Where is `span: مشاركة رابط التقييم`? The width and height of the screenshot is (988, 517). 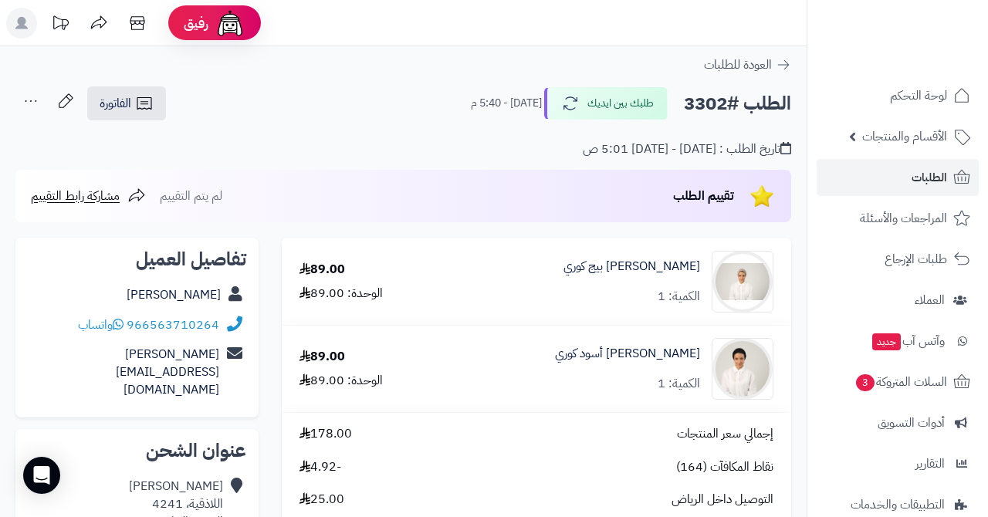
span: مشاركة رابط التقييم is located at coordinates (75, 196).